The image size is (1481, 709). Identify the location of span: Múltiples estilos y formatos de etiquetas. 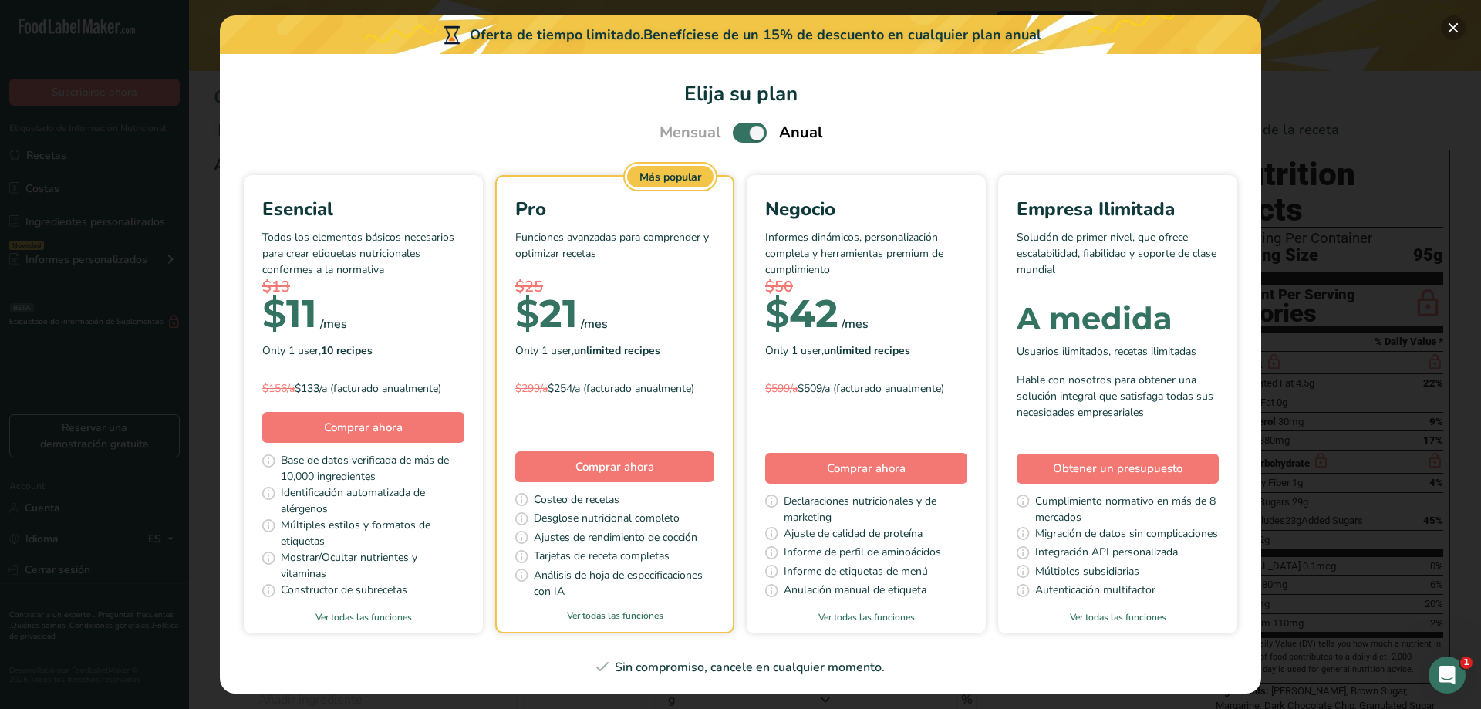
(373, 533).